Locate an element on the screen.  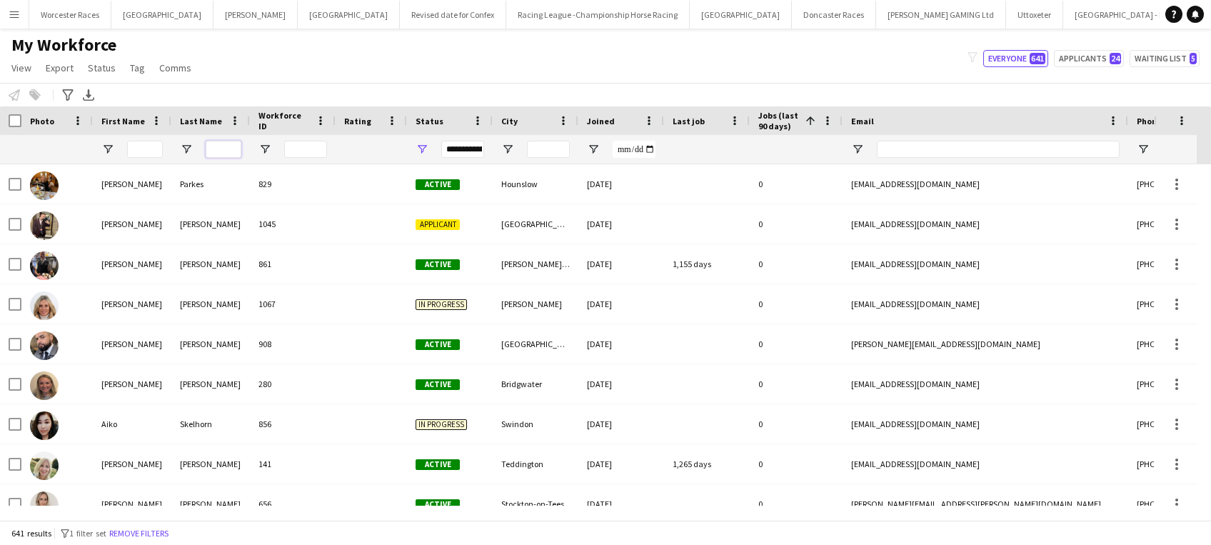
button: Revised date for Confex is located at coordinates (453, 14).